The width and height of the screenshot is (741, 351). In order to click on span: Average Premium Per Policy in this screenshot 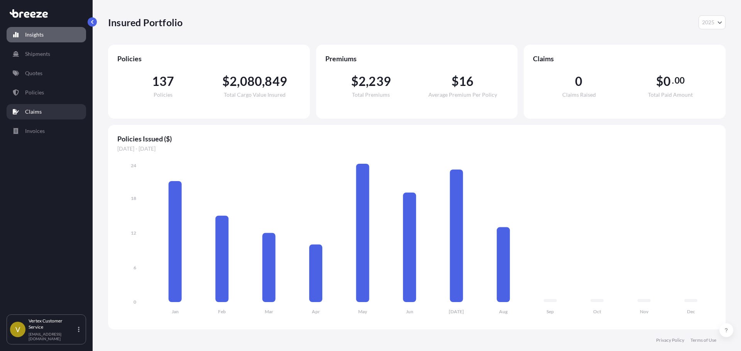, I will do `click(462, 95)`.